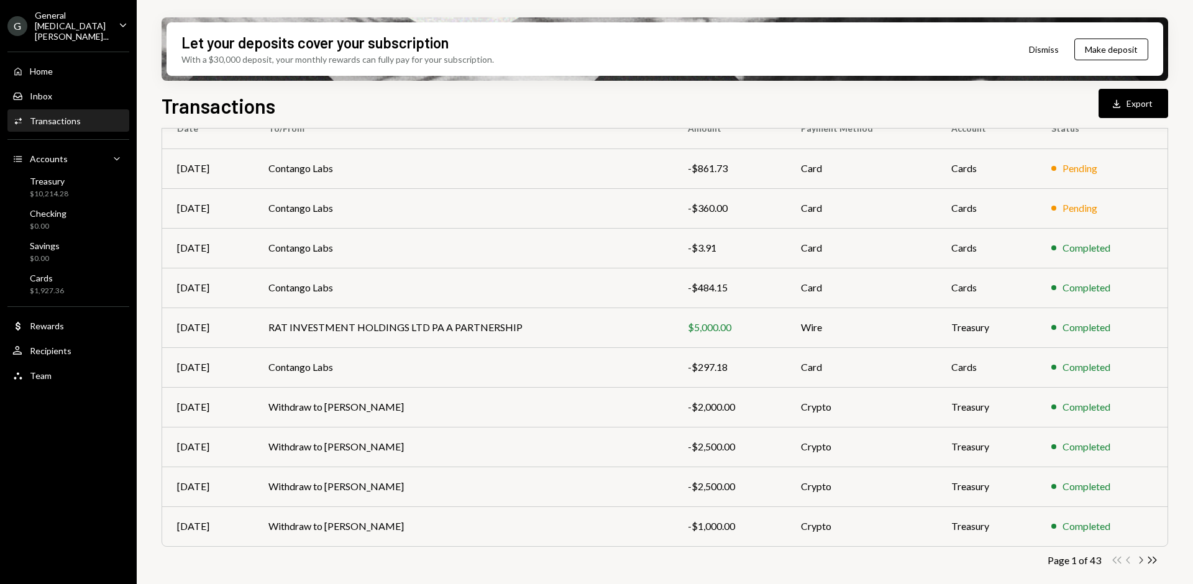 This screenshot has height=584, width=1193. What do you see at coordinates (1111, 49) in the screenshot?
I see `button: Make deposit` at bounding box center [1111, 49].